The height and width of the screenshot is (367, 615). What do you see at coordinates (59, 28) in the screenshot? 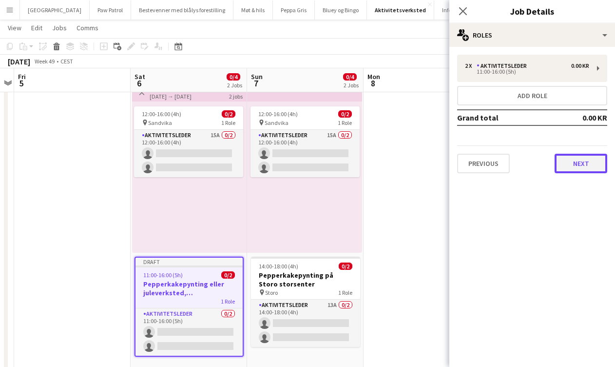
I see `span: Jobs` at bounding box center [59, 28].